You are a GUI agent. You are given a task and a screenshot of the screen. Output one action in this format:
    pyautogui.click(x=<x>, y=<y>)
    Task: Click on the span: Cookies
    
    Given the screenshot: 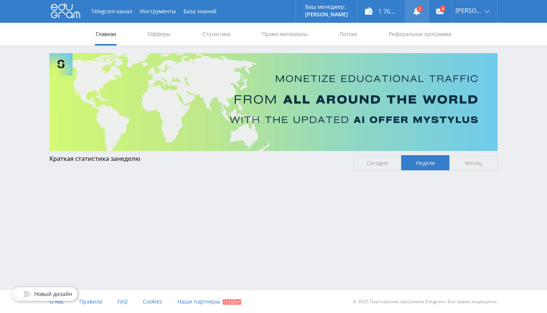 What is the action you would take?
    pyautogui.click(x=152, y=301)
    